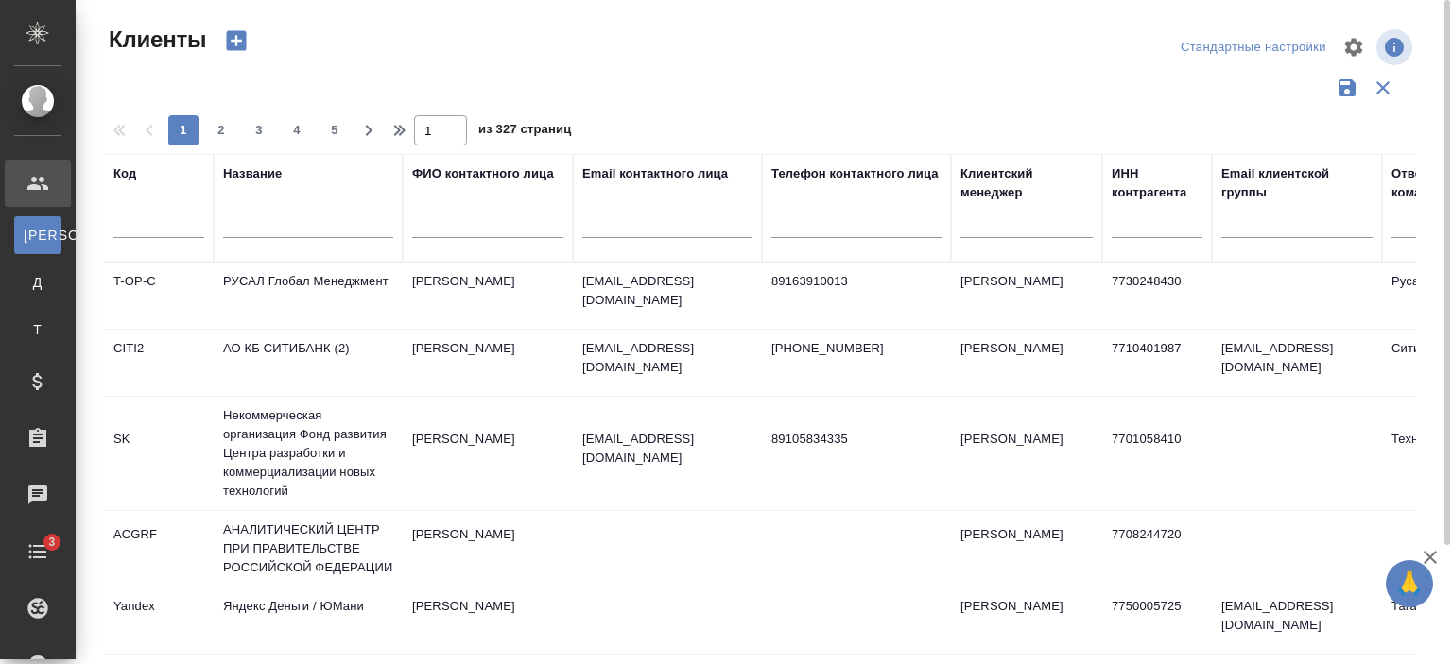 This screenshot has width=1452, height=664. Describe the element at coordinates (524, 131) in the screenshot. I see `span: из 327 страниц` at that location.